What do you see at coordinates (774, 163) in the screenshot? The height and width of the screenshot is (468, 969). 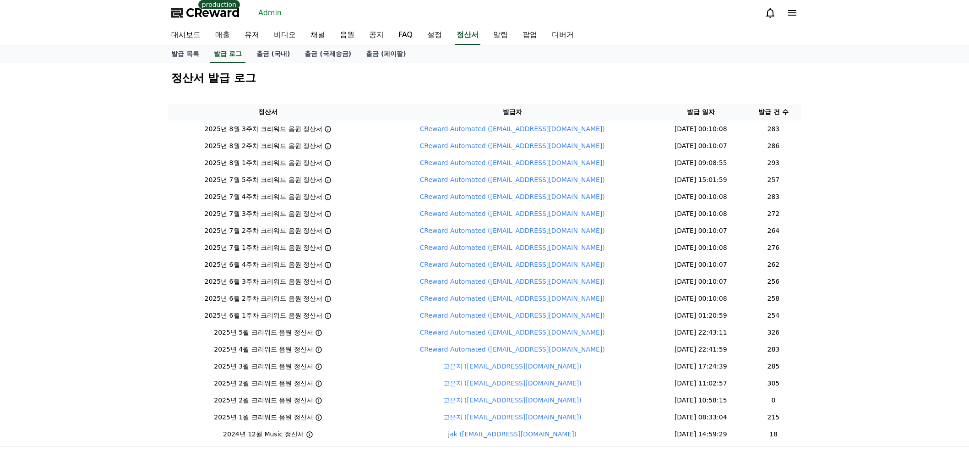 I see `td: 293` at bounding box center [774, 163].